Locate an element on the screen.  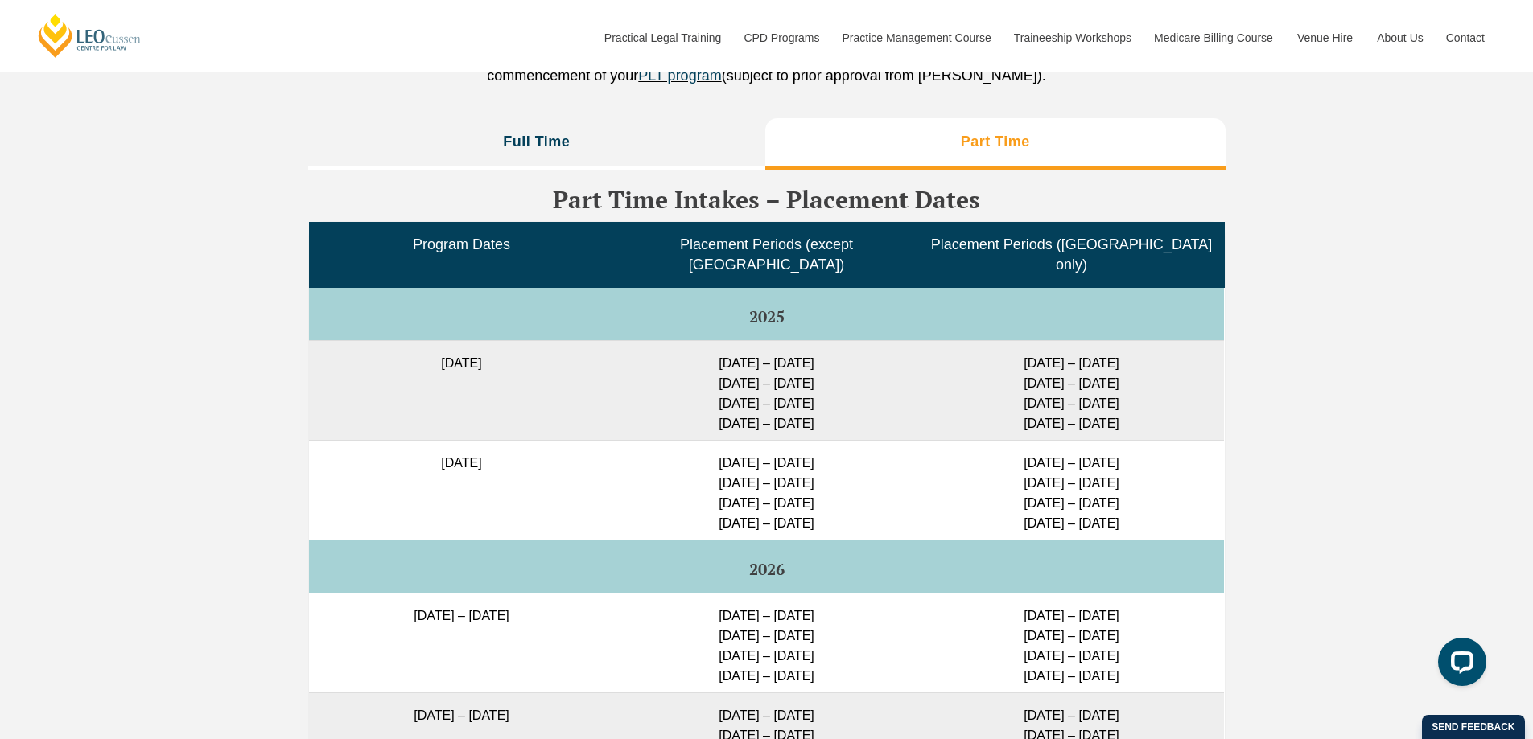
span: Program Dates is located at coordinates (461, 245).